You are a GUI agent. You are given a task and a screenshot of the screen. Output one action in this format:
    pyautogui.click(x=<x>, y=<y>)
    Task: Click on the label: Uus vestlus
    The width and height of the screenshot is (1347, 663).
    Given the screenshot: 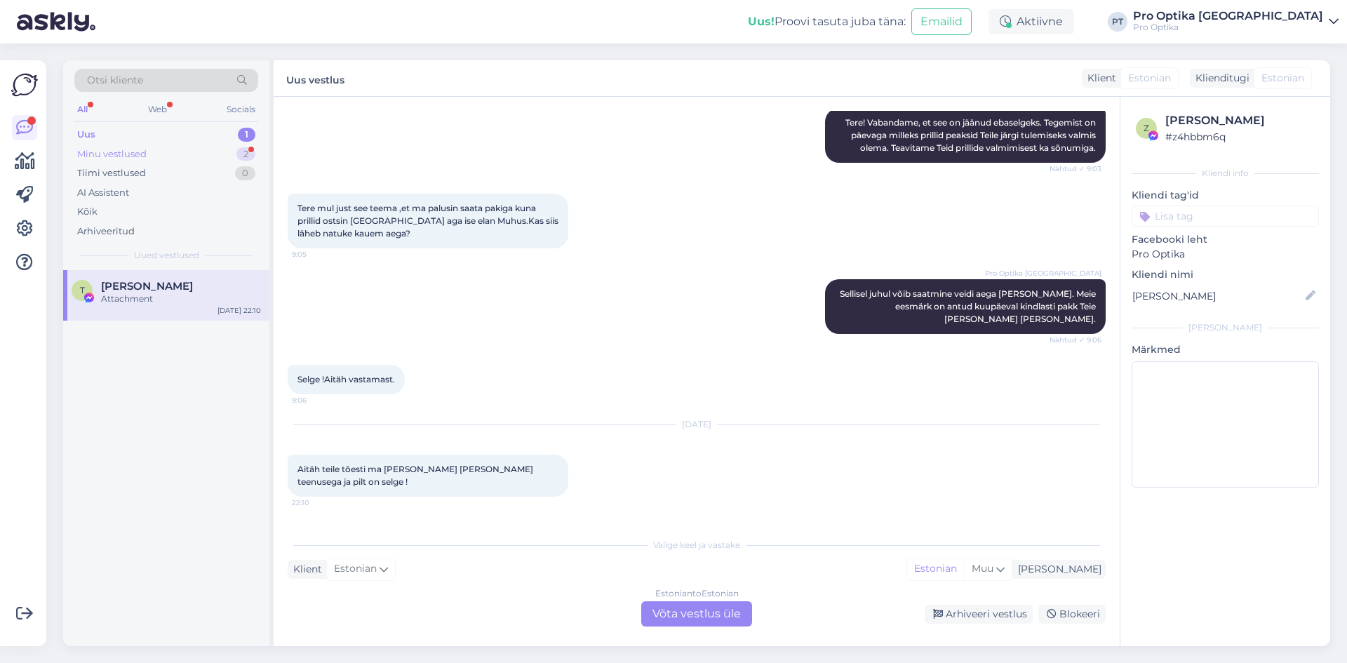 What is the action you would take?
    pyautogui.click(x=315, y=78)
    